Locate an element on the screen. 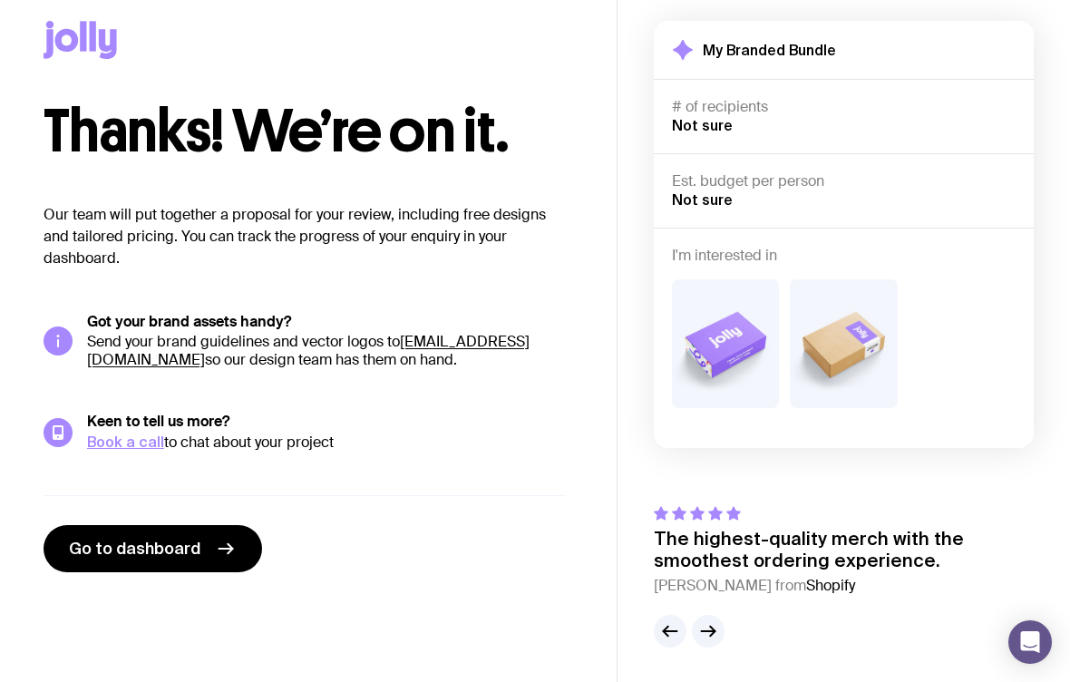 This screenshot has height=682, width=1070. h4: Est. budget per person is located at coordinates (844, 181).